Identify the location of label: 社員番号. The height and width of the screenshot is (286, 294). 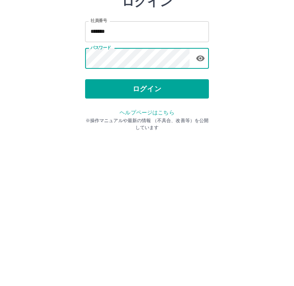
(99, 75).